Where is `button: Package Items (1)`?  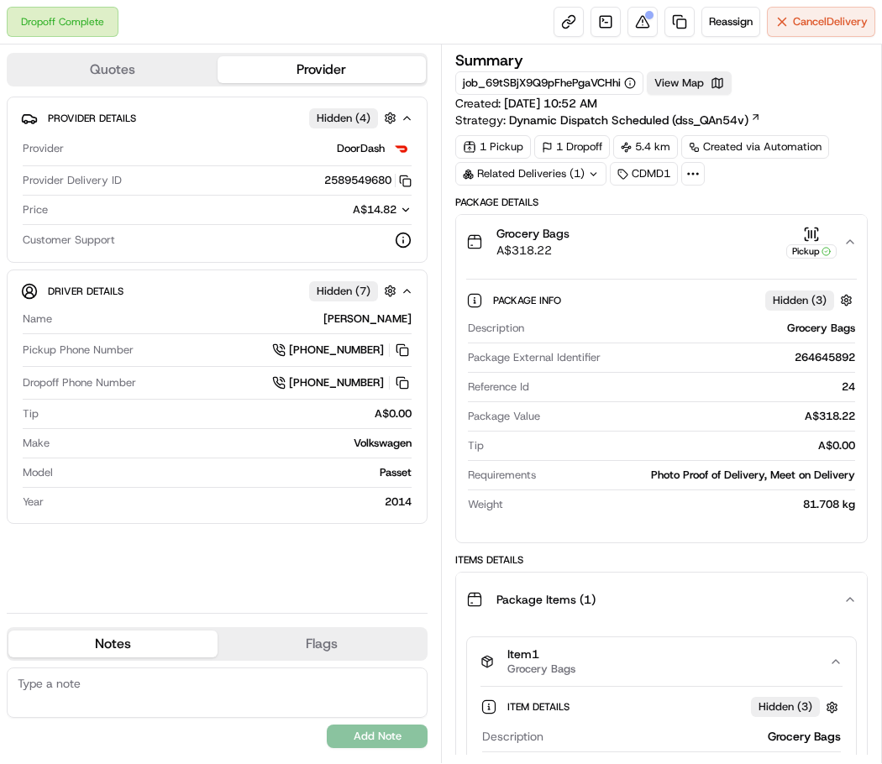
button: Package Items (1) is located at coordinates (661, 600).